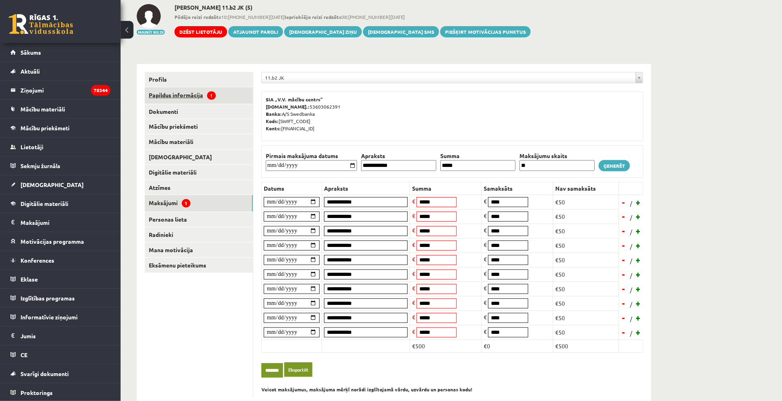 This screenshot has width=782, height=401. I want to click on a: Eklase, so click(60, 279).